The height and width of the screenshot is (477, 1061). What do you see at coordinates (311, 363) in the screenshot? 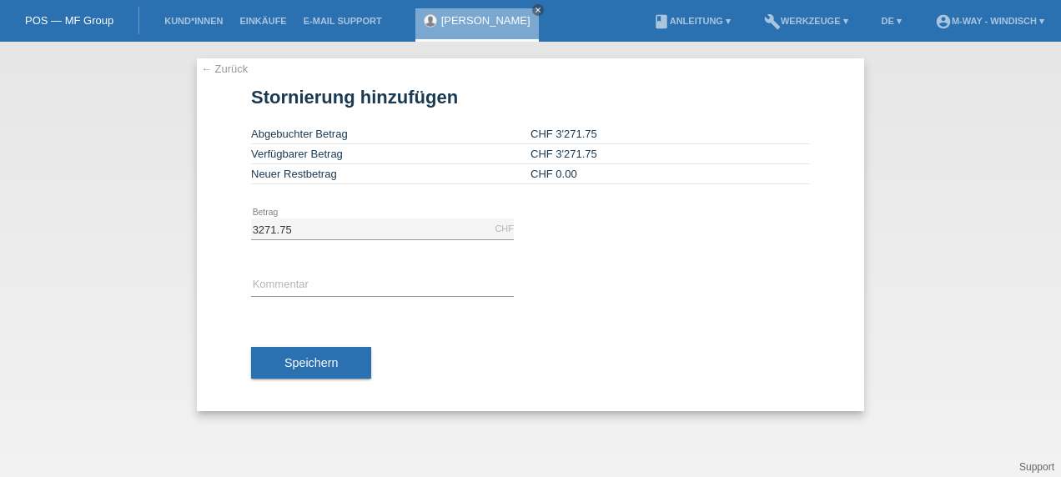
I see `button: Speichern` at bounding box center [311, 363].